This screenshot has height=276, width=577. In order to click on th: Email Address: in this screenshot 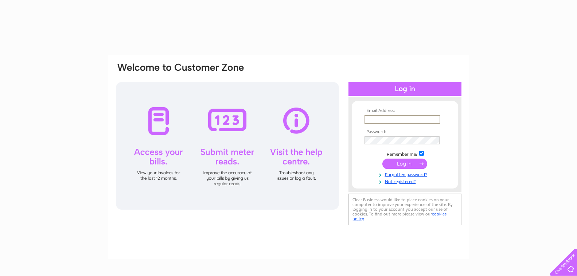, I will do `click(405, 111)`.